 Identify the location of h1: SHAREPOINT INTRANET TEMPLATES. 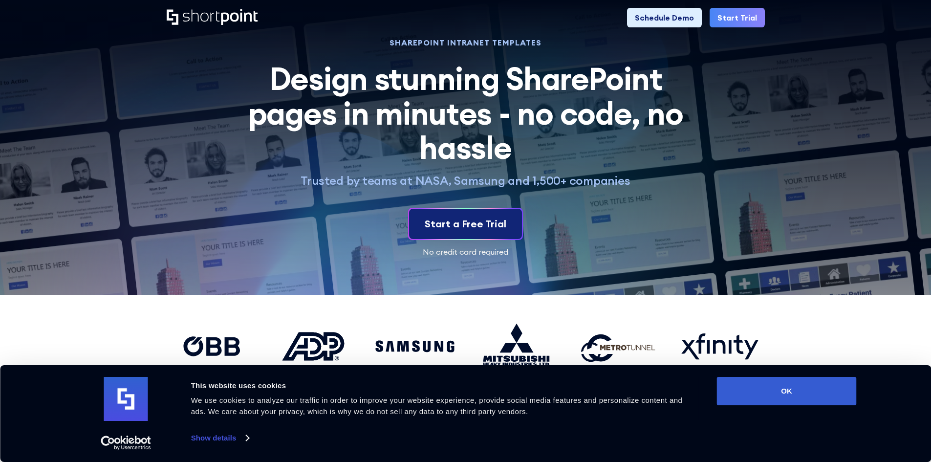
(466, 43).